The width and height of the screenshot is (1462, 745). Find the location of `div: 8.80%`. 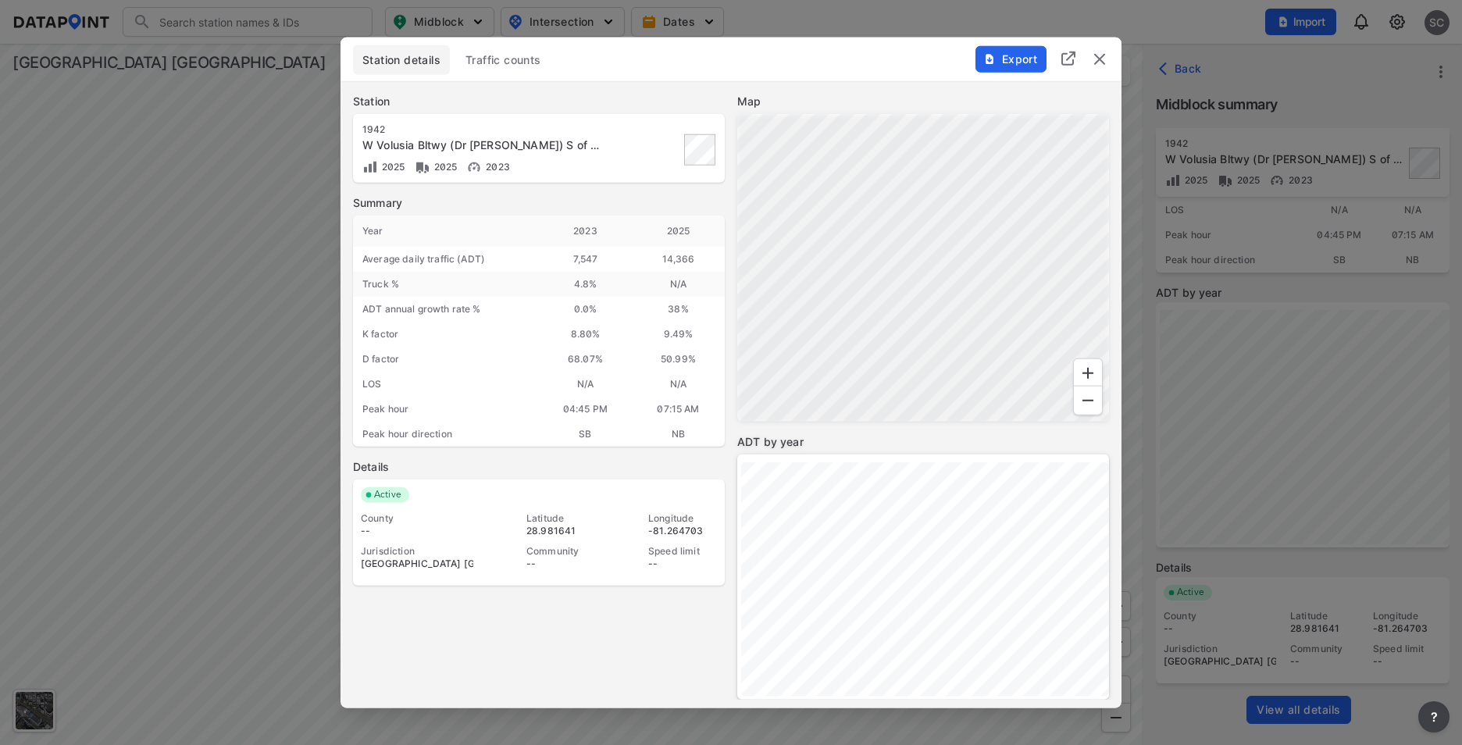

div: 8.80% is located at coordinates (585, 334).